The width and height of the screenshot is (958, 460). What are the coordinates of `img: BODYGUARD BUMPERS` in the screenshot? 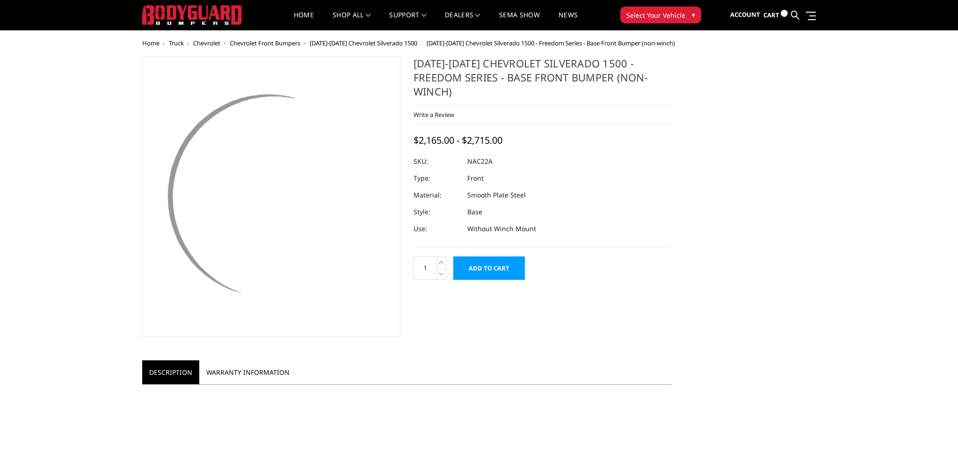 It's located at (192, 15).